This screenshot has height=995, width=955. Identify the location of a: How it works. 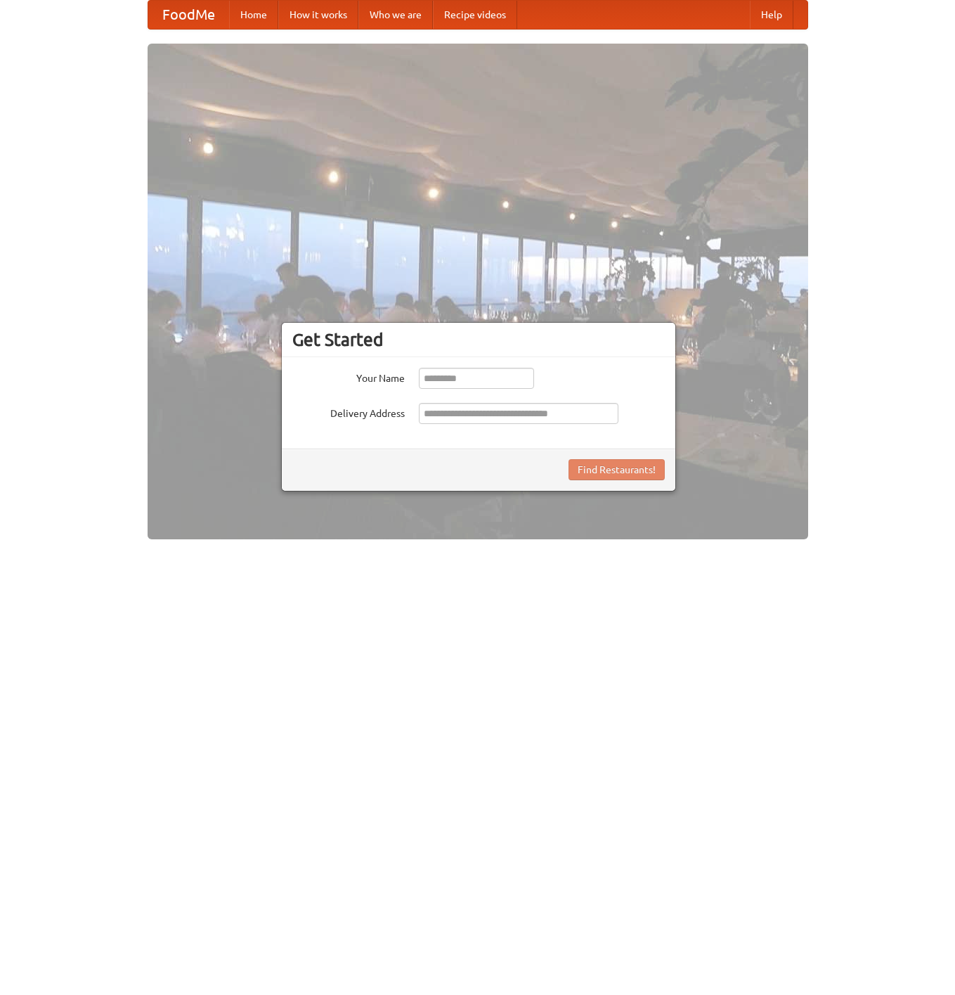
(318, 15).